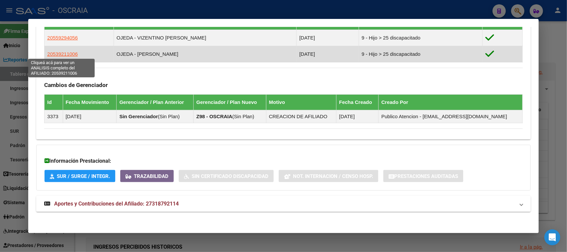  Describe the element at coordinates (226, 176) in the screenshot. I see `button: Sin Certificado Discapacidad` at that location.